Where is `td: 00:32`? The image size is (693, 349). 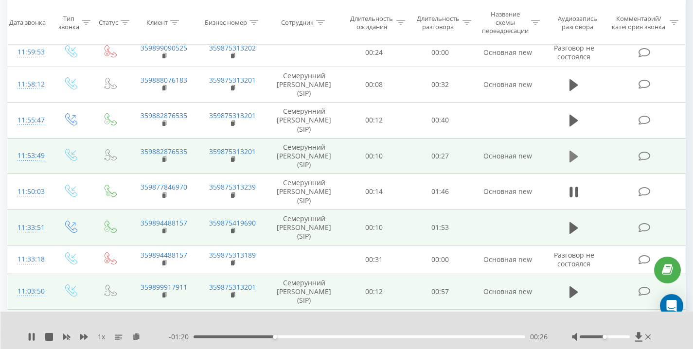
td: 00:32 is located at coordinates (440, 85).